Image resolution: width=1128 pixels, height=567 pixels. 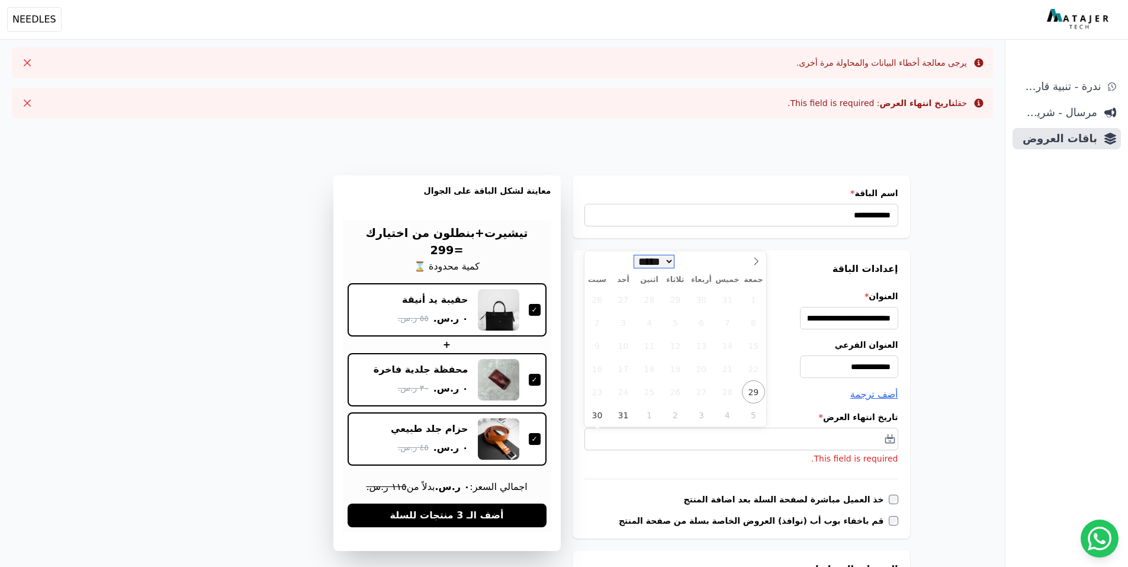 I want to click on s: ١١٥ ر.س., so click(x=386, y=486).